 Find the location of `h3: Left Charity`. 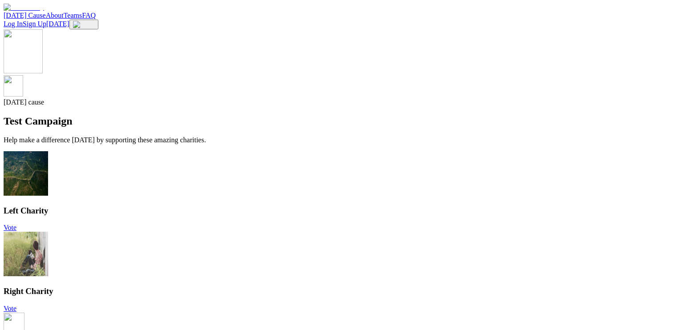

h3: Left Charity is located at coordinates (338, 211).